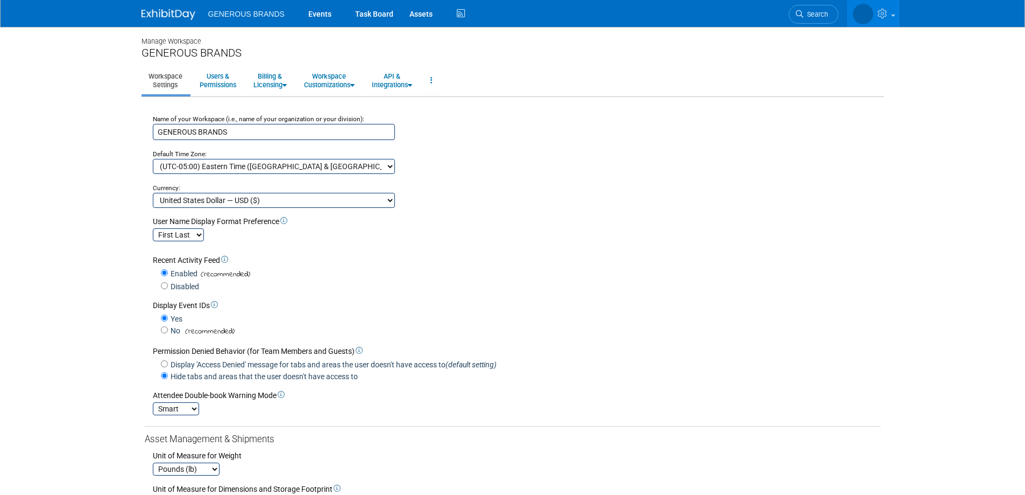 The width and height of the screenshot is (1025, 495). I want to click on img: Chase Adams, so click(863, 14).